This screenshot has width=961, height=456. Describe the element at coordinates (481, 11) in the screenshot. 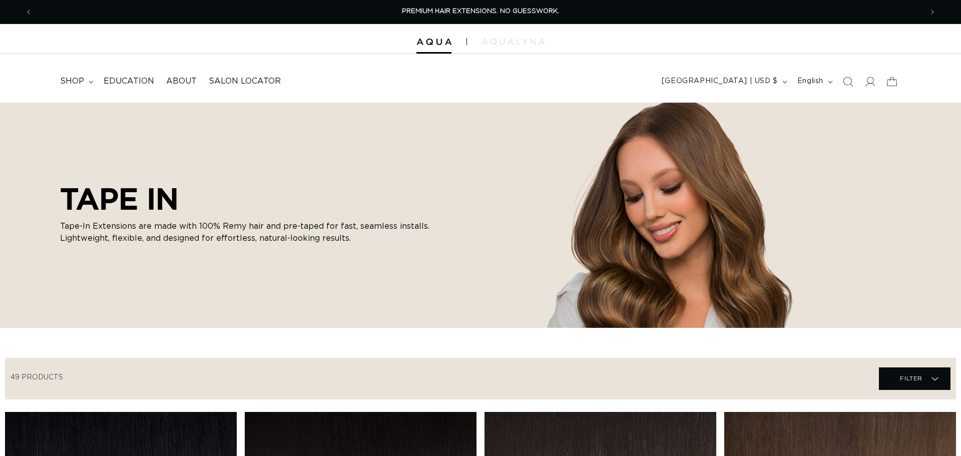

I see `span: PREMIUM HAIR EXTENSIONS. NO GUESSWORK.` at that location.